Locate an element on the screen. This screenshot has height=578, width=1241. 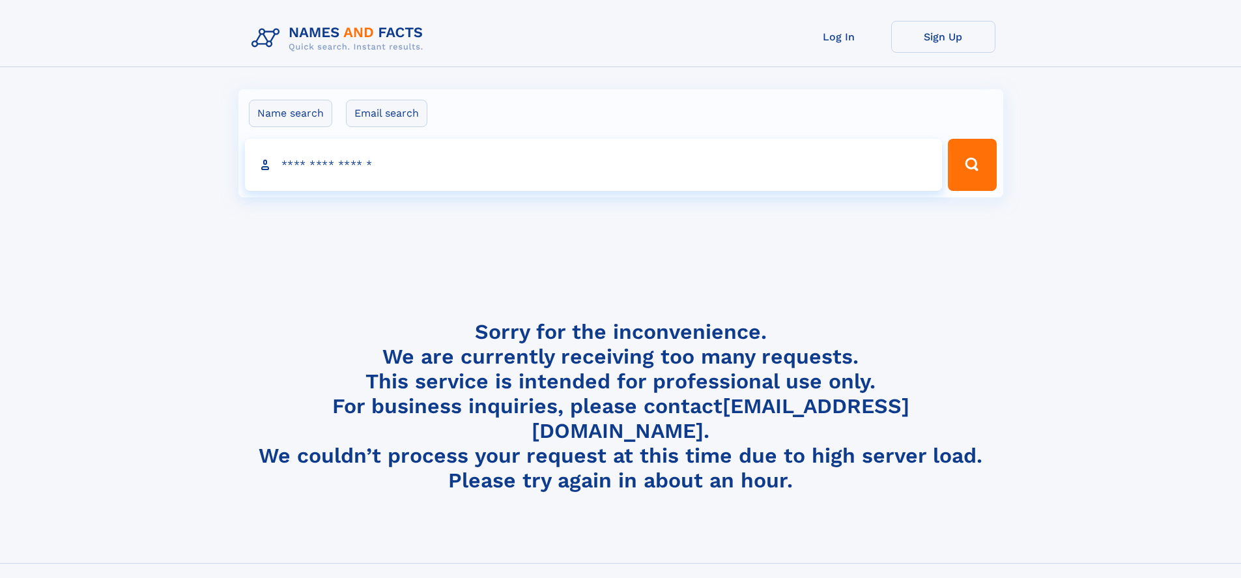
img: Logo Names and Facts is located at coordinates (340, 38).